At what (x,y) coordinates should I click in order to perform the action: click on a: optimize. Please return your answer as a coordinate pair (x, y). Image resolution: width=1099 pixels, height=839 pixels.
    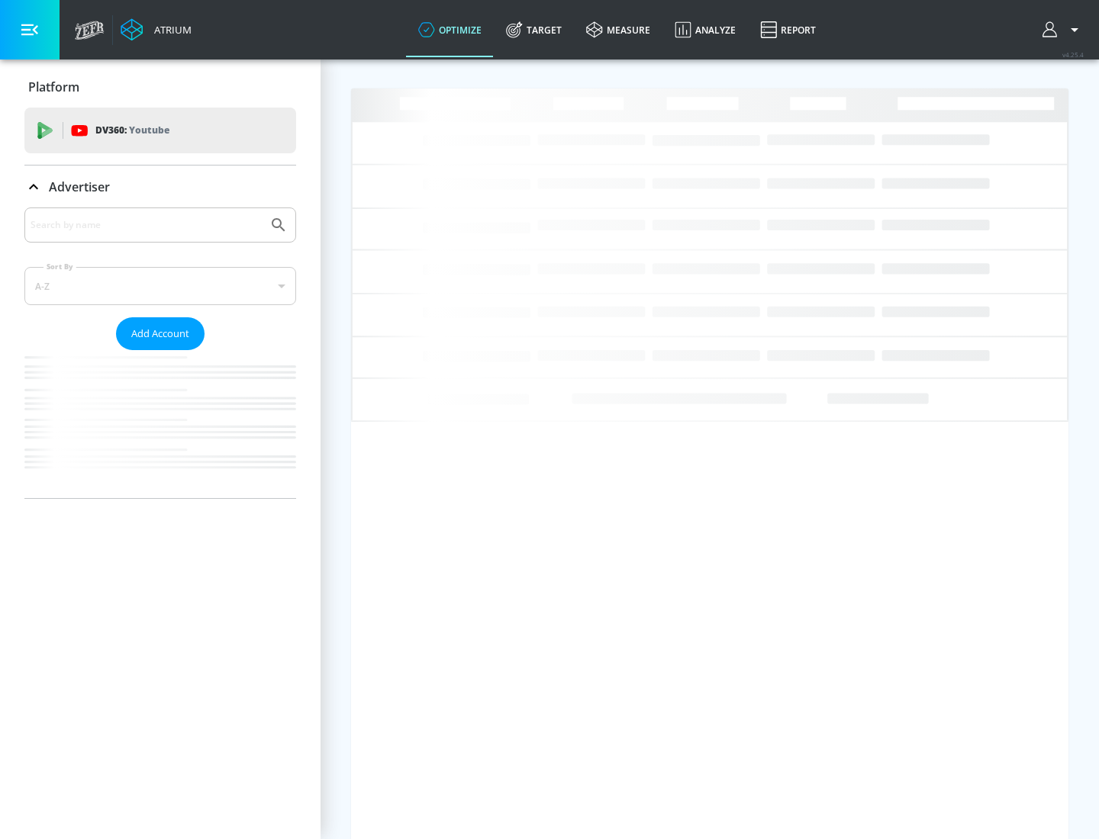
    Looking at the image, I should click on (449, 30).